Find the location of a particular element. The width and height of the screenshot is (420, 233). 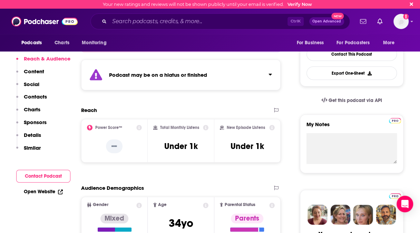

div: Open Intercom Messenger is located at coordinates (405, 204).